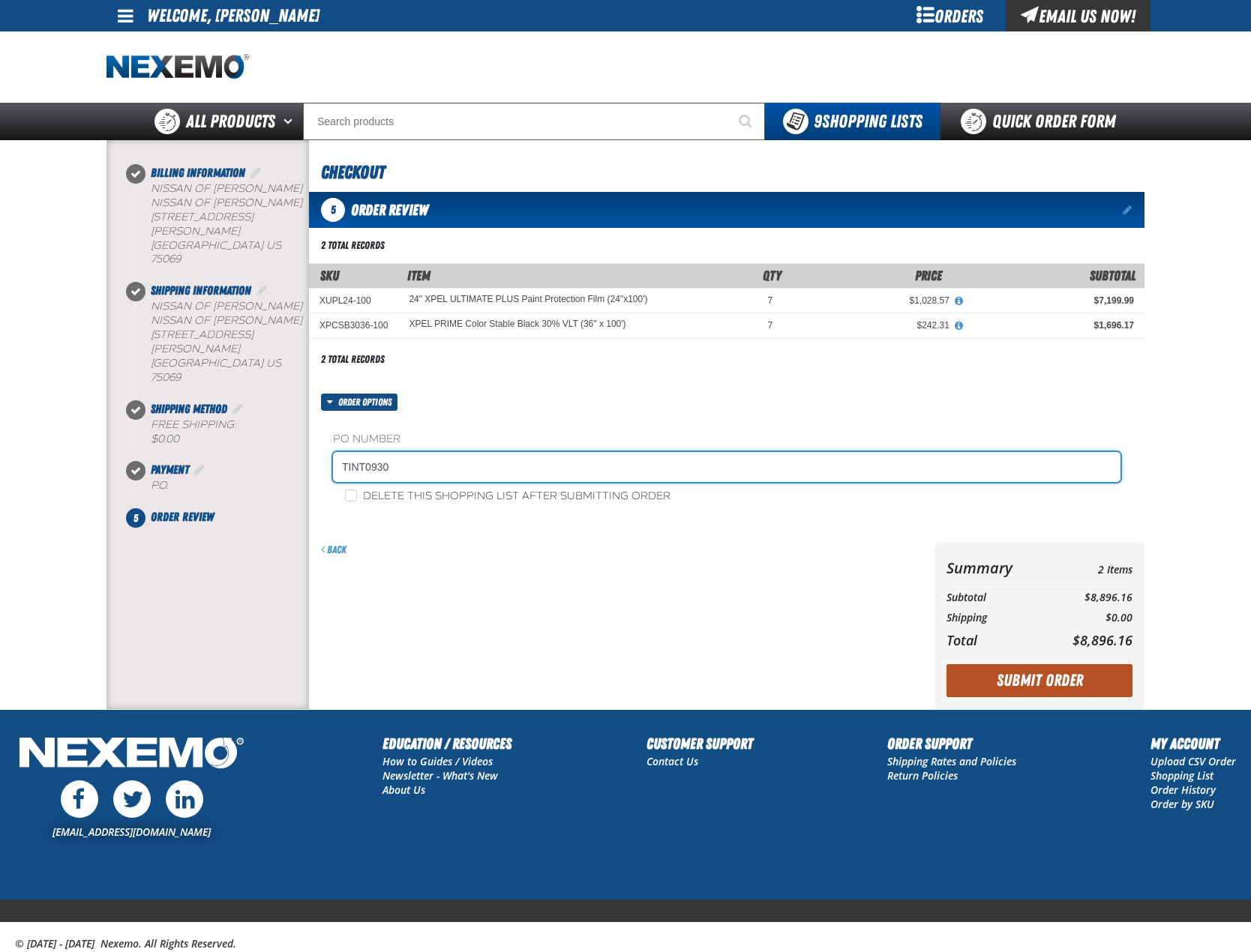 This screenshot has height=952, width=1251. I want to click on td: XUPL24-100, so click(353, 300).